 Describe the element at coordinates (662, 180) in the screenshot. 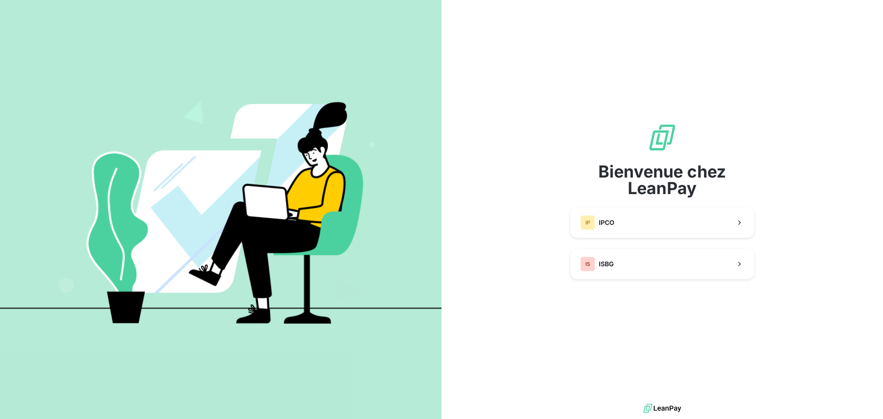

I see `span: Bienvenue chez LeanPay` at that location.